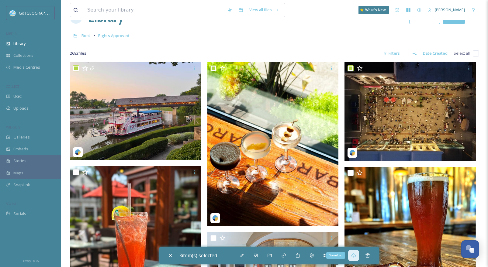  Describe the element at coordinates (23, 55) in the screenshot. I see `span: Collections` at that location.